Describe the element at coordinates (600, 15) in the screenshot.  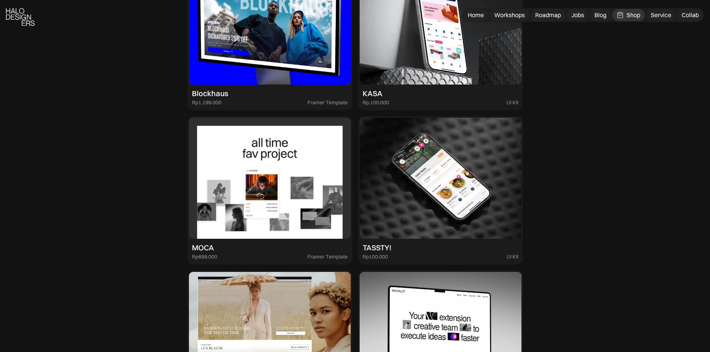
I see `div: Blog` at that location.